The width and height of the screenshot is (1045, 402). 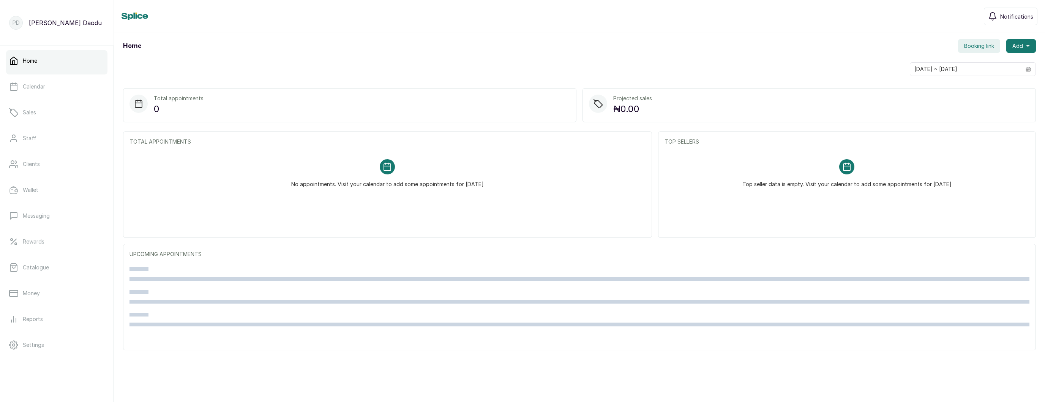 I want to click on p: TOTAL APPOINTMENTS, so click(x=387, y=142).